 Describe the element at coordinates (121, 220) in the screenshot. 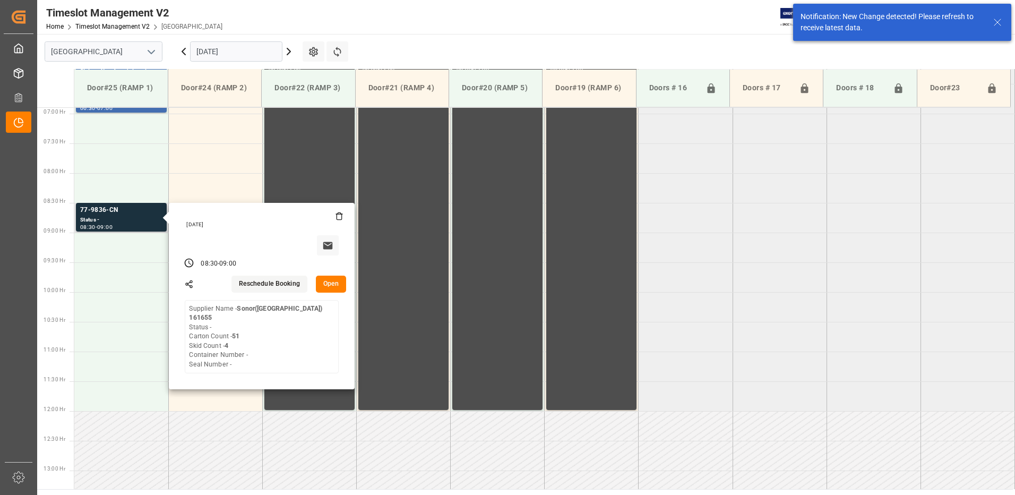

I see `div: Status -` at that location.